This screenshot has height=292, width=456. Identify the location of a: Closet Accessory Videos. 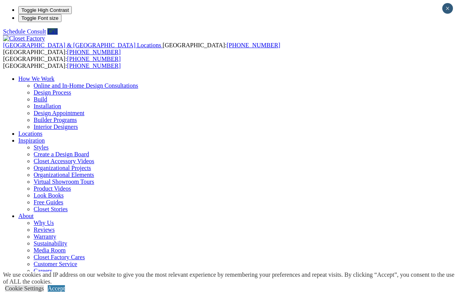
(64, 161).